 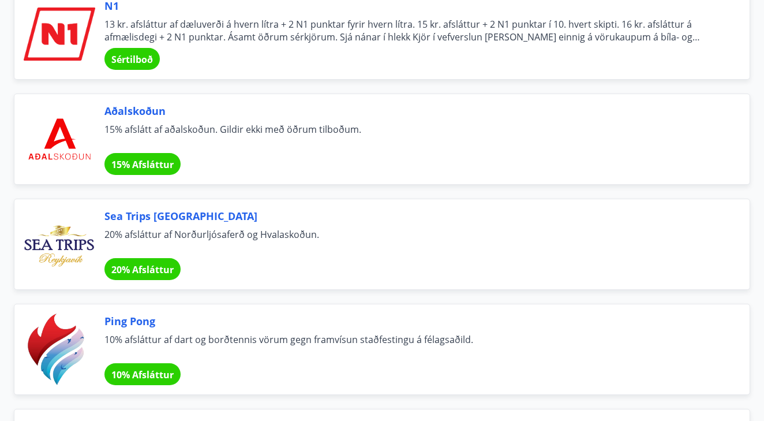 I want to click on span: 15% Afsláttur, so click(x=143, y=165).